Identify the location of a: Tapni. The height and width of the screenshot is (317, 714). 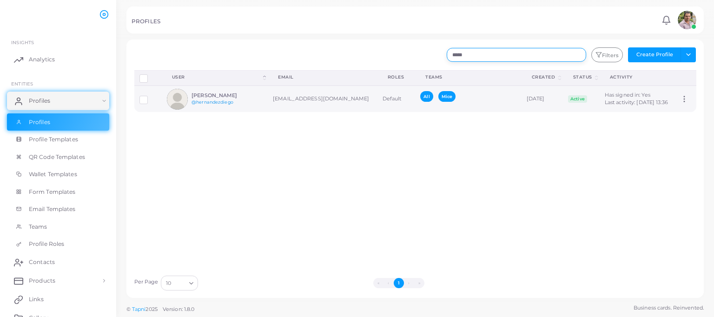
(139, 309).